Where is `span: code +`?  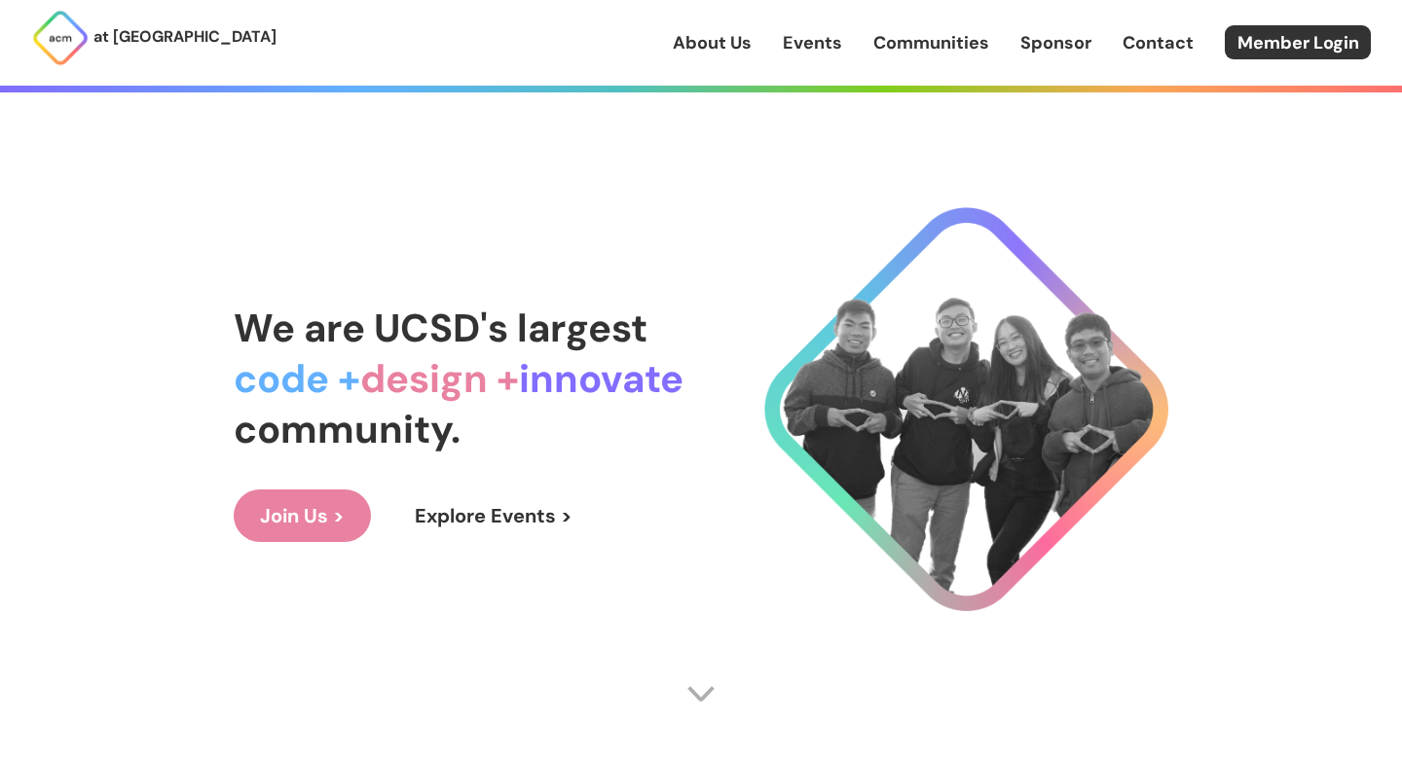 span: code + is located at coordinates (297, 379).